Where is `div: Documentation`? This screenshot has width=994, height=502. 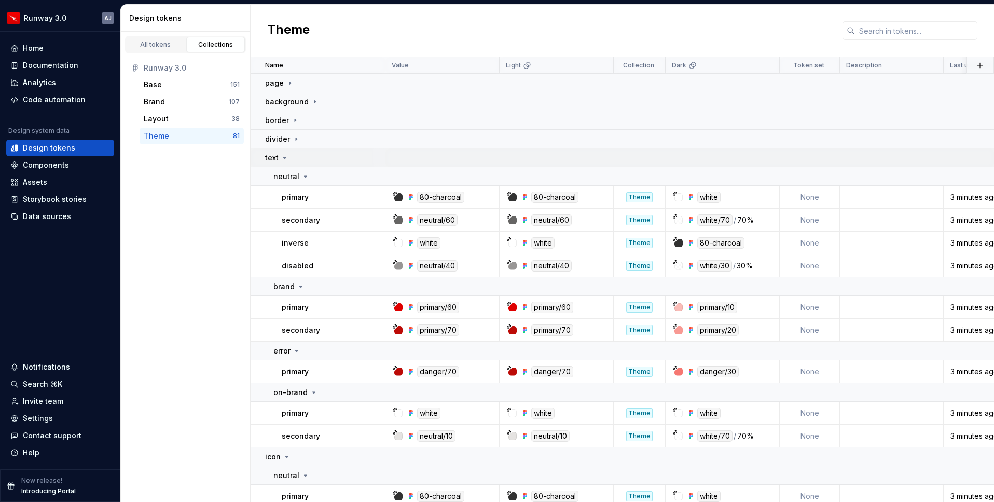 div: Documentation is located at coordinates (50, 65).